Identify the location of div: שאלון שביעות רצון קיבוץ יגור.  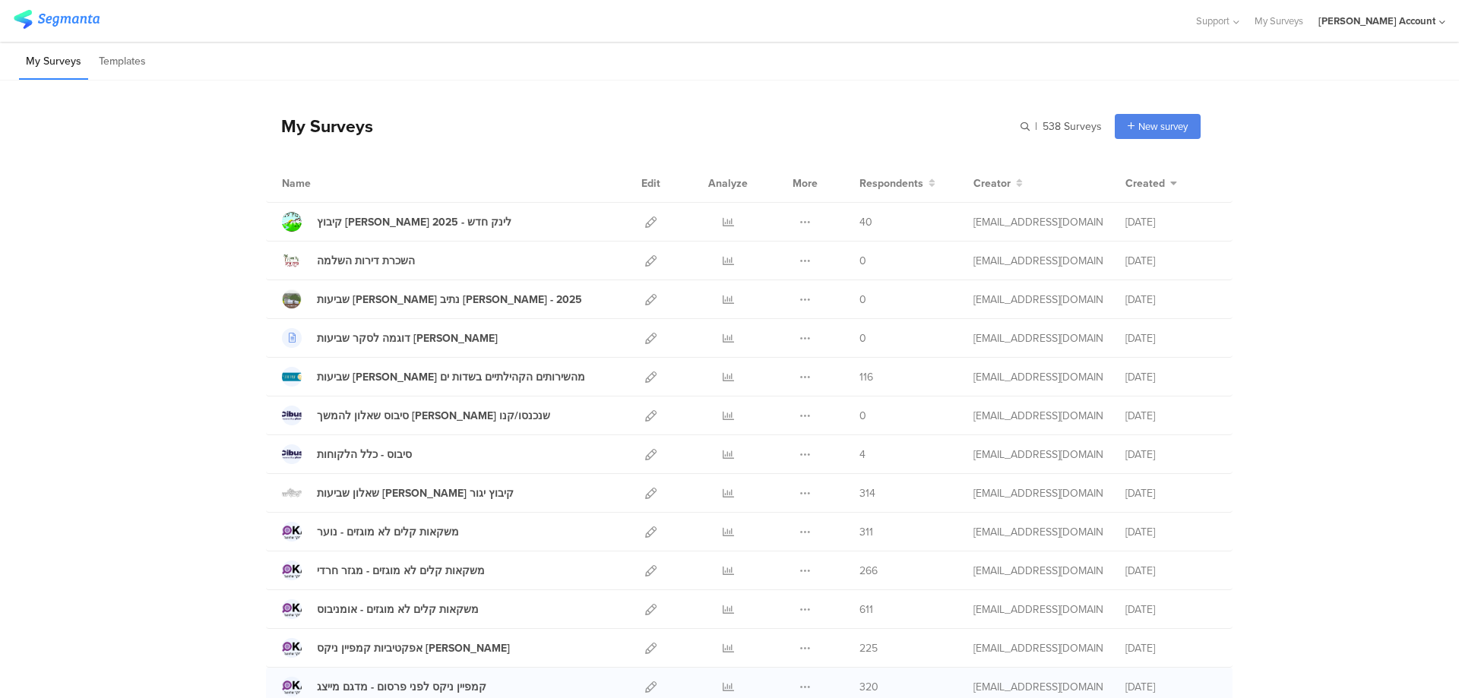
(415, 493).